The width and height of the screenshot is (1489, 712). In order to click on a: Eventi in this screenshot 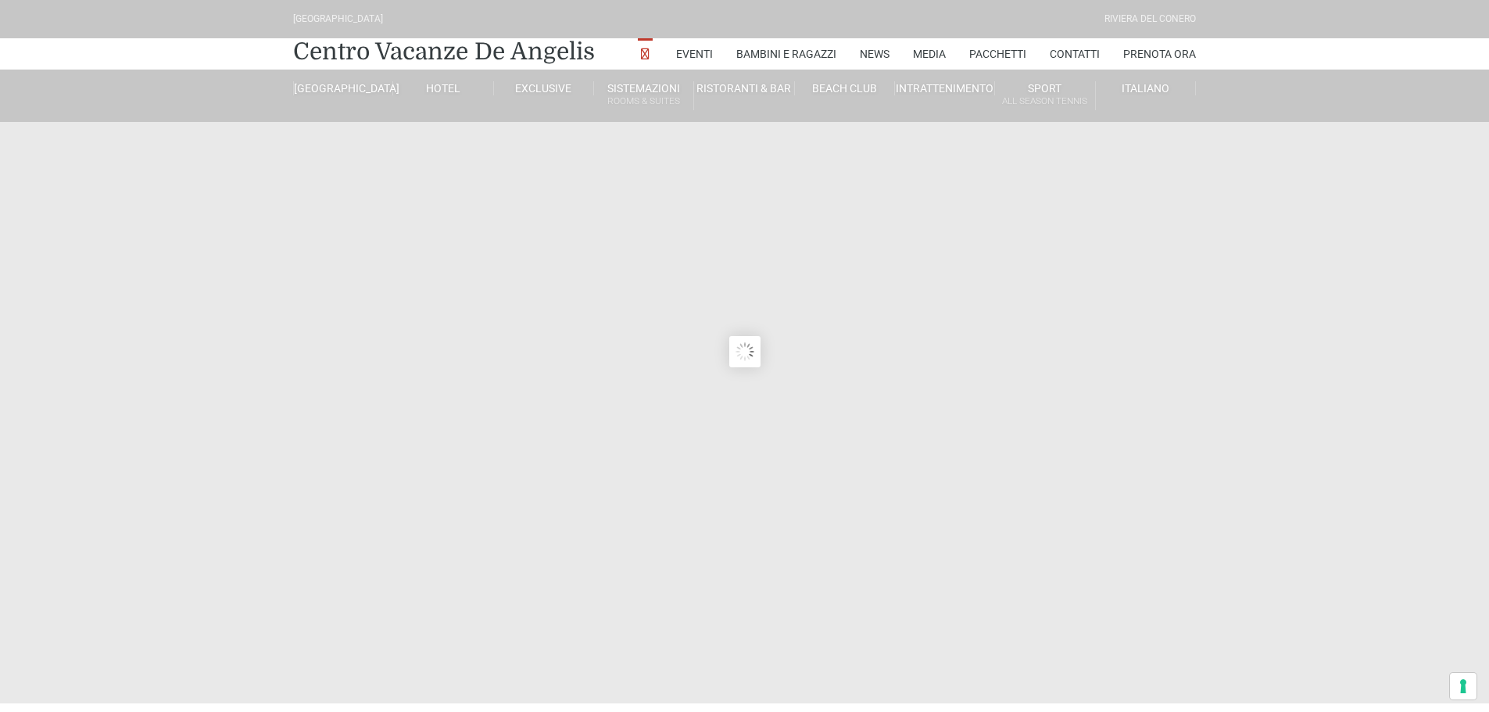, I will do `click(694, 54)`.